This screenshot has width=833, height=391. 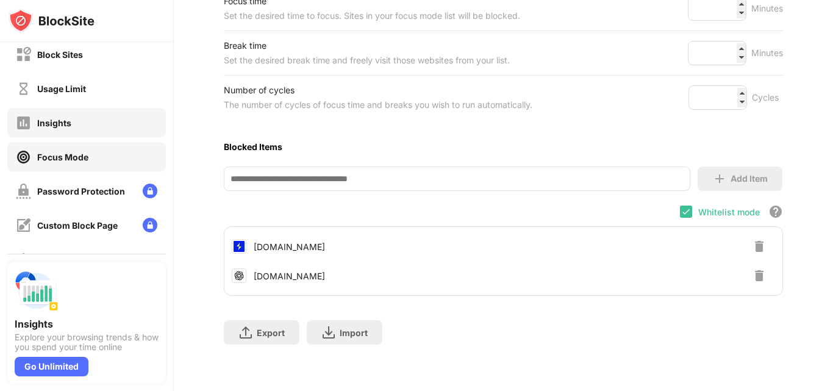 What do you see at coordinates (686, 212) in the screenshot?
I see `img: check.svg` at bounding box center [686, 212].